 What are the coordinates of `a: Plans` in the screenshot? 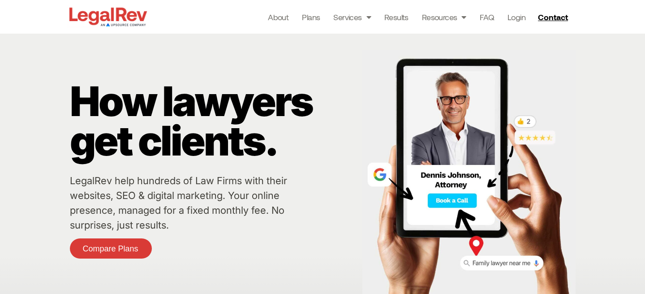 It's located at (311, 17).